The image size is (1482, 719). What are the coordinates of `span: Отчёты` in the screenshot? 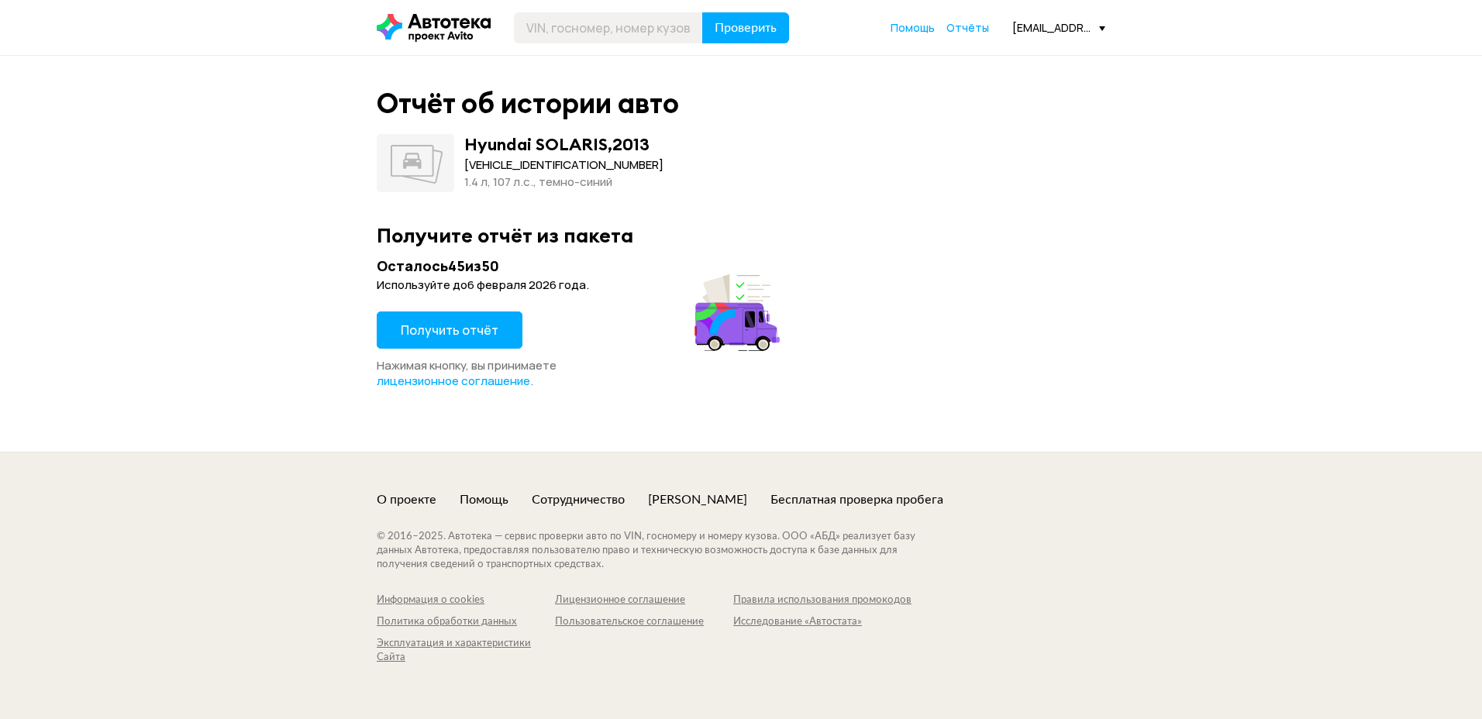 It's located at (967, 27).